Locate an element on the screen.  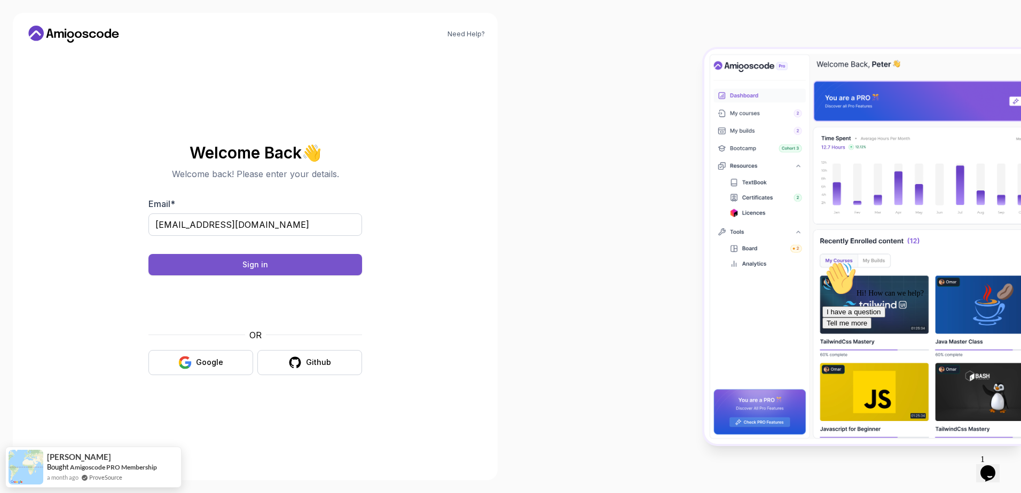
p: OR is located at coordinates (255, 335).